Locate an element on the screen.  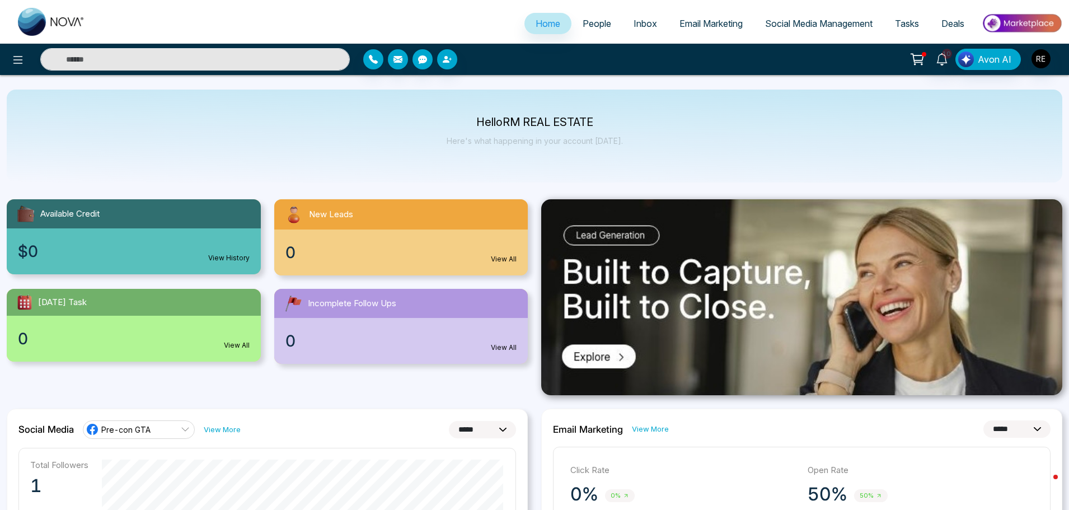
a: Tasks is located at coordinates (907, 24).